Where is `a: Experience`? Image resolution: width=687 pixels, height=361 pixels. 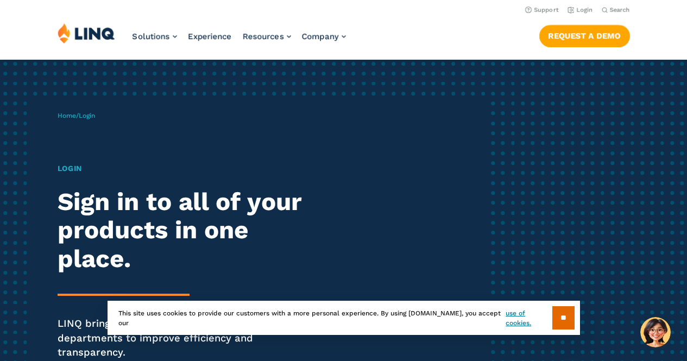 a: Experience is located at coordinates (210, 36).